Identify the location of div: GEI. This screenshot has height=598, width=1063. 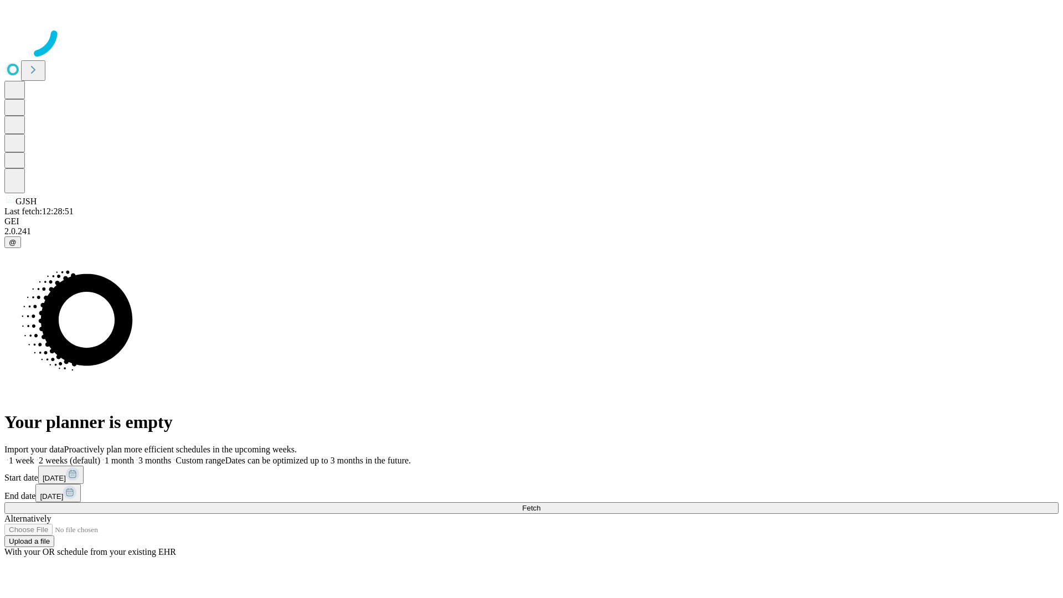
(531, 221).